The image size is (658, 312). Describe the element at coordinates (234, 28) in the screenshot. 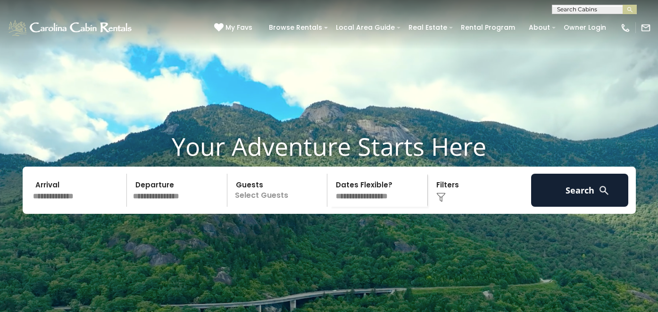

I see `a: My Favs` at that location.